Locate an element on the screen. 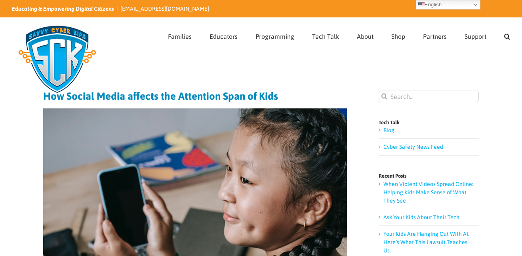 The image size is (522, 256). span: Partners is located at coordinates (435, 36).